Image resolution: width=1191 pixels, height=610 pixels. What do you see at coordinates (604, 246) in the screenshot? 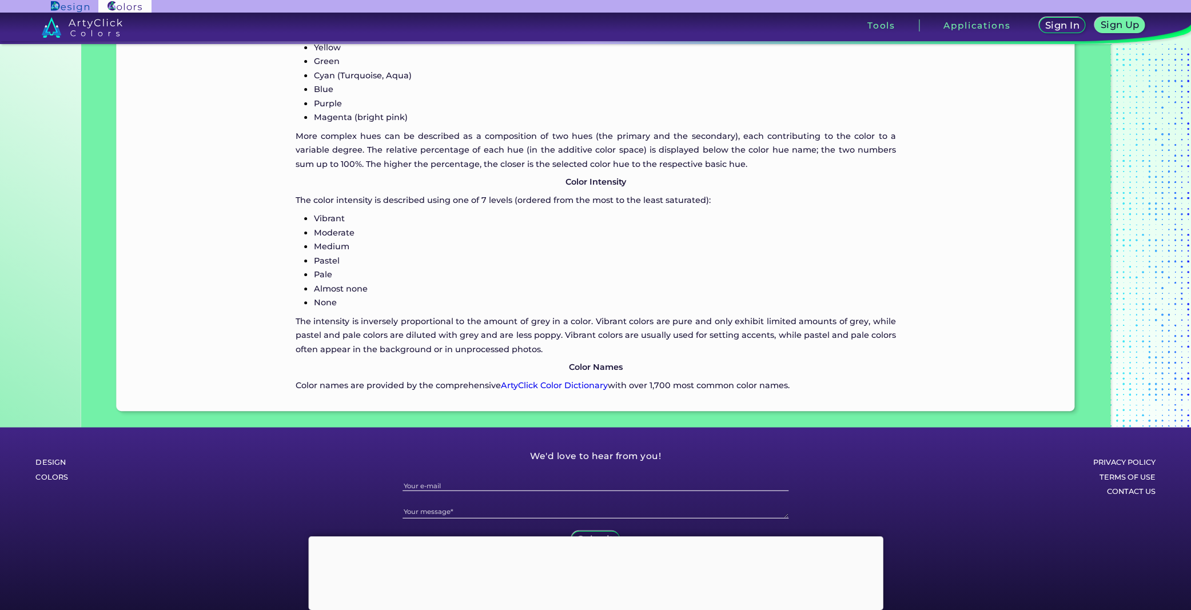
I see `p: Medium` at bounding box center [604, 246].